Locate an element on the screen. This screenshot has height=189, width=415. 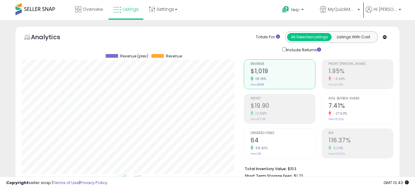
small: 18.79% is located at coordinates (260, 79).